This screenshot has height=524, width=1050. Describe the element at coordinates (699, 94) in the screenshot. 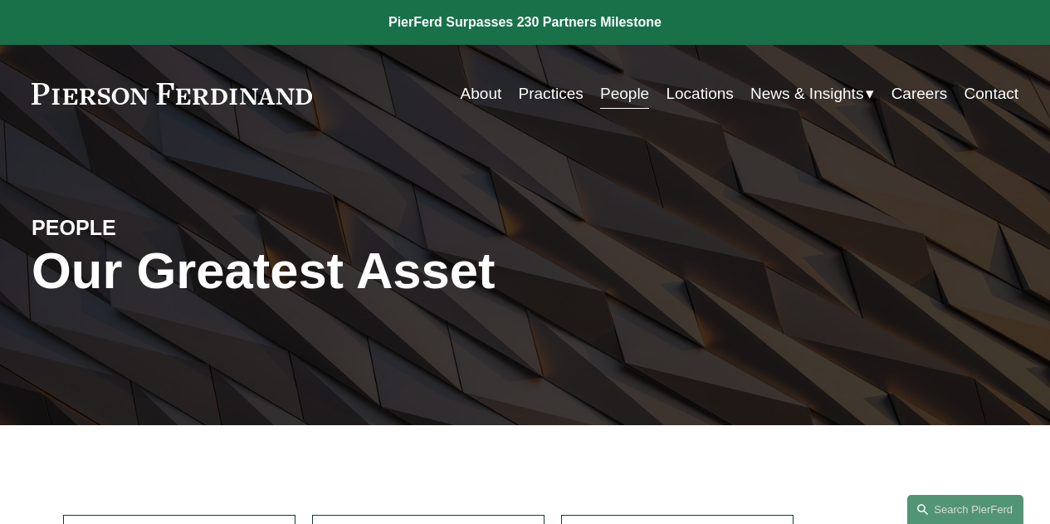

I see `a: Locations` at that location.